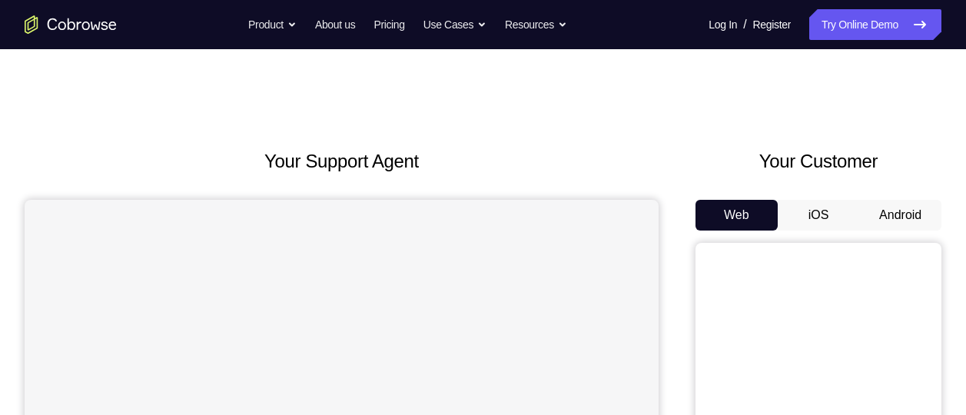  Describe the element at coordinates (819, 215) in the screenshot. I see `button: iOS` at that location.